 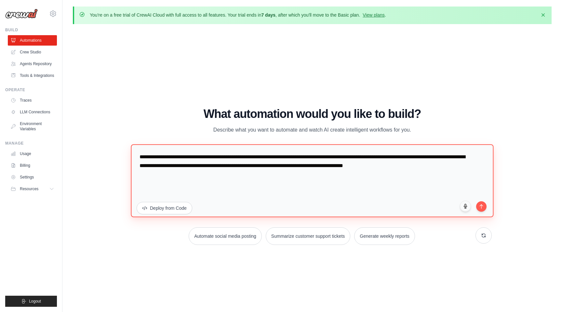 What do you see at coordinates (32, 75) in the screenshot?
I see `a: Tools & Integrations` at bounding box center [32, 75].